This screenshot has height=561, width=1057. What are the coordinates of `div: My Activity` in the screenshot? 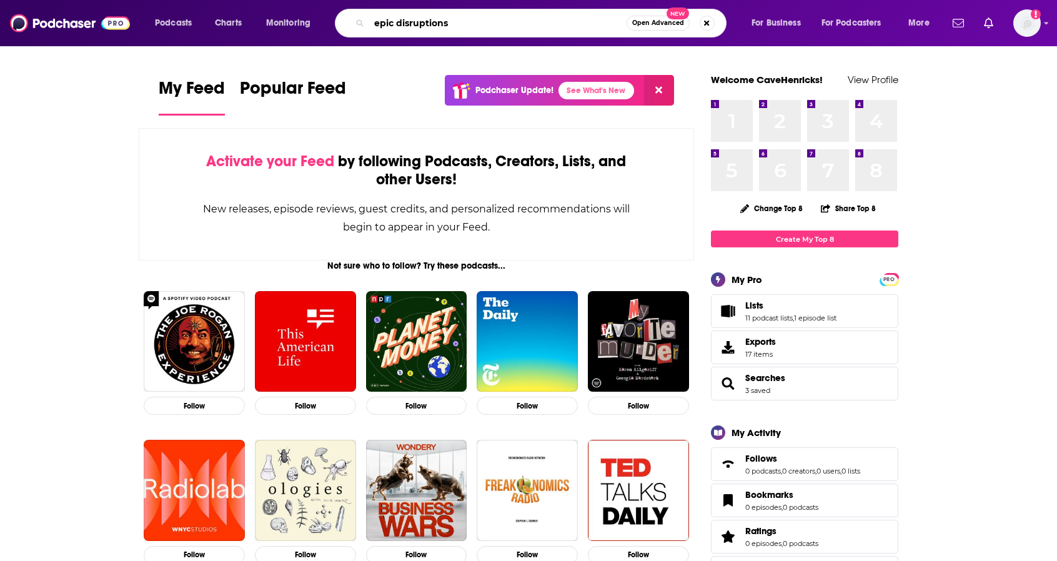 It's located at (756, 432).